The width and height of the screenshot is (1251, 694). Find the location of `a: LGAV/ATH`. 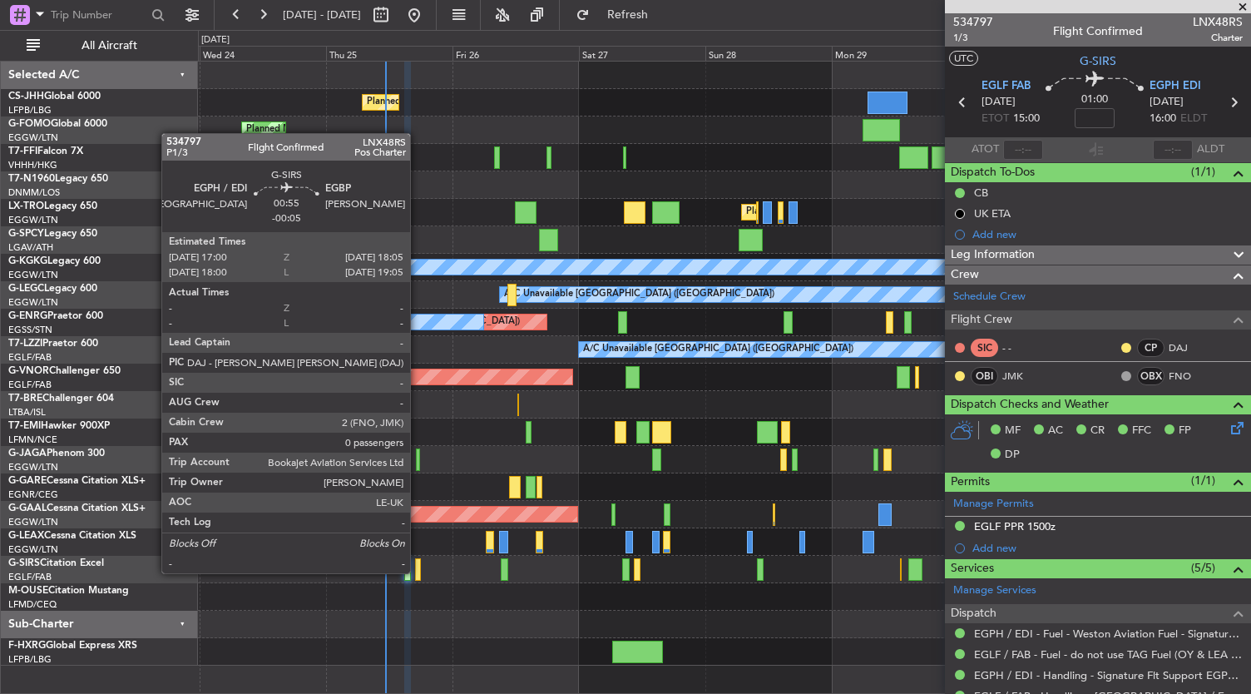

a: LGAV/ATH is located at coordinates (31, 247).